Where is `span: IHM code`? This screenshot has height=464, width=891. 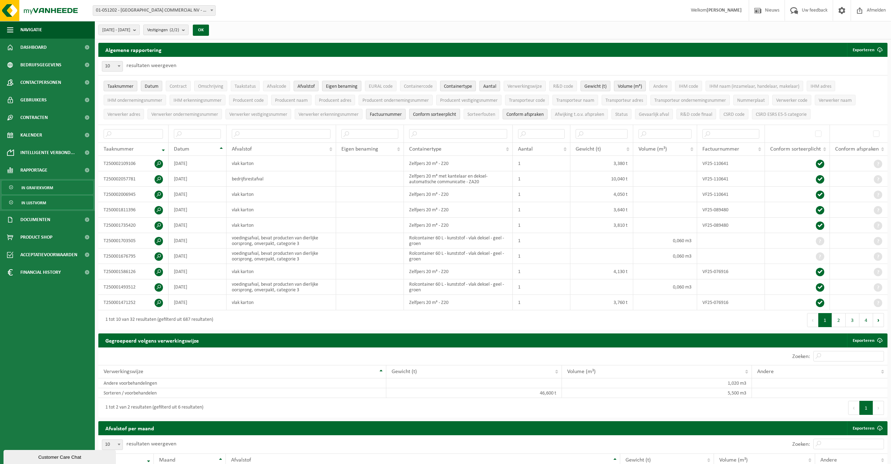
span: IHM code is located at coordinates (688, 86).